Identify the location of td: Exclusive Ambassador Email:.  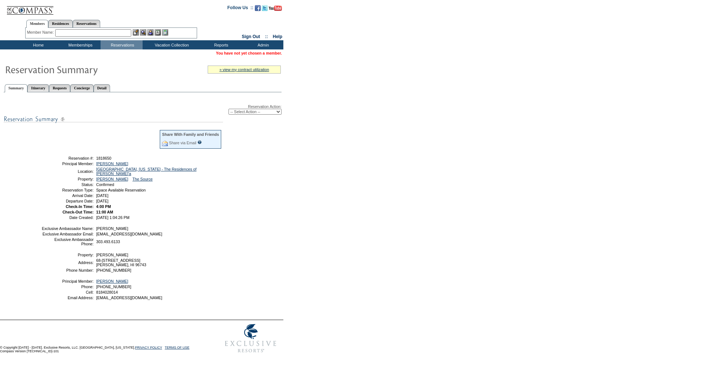
(67, 234).